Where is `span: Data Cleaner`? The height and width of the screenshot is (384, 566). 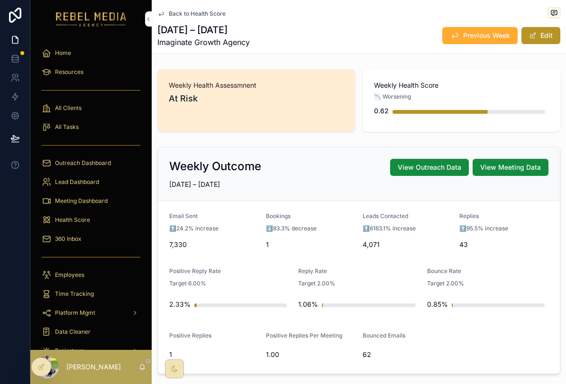
span: Data Cleaner is located at coordinates (73, 332).